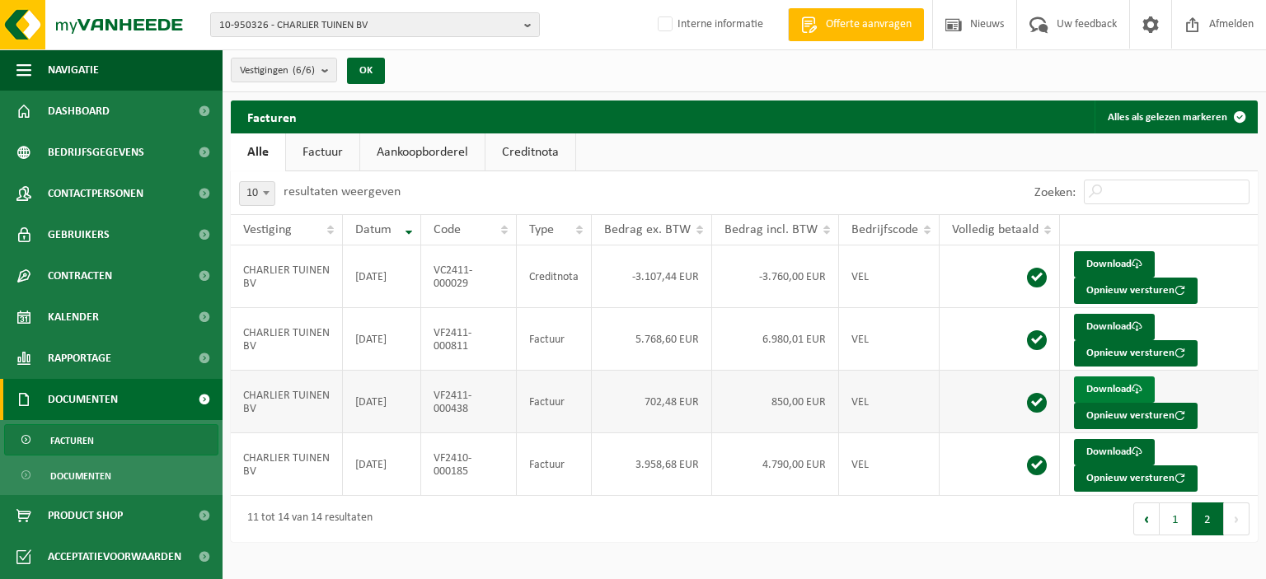 This screenshot has height=579, width=1266. Describe the element at coordinates (80, 276) in the screenshot. I see `span: Contracten` at that location.